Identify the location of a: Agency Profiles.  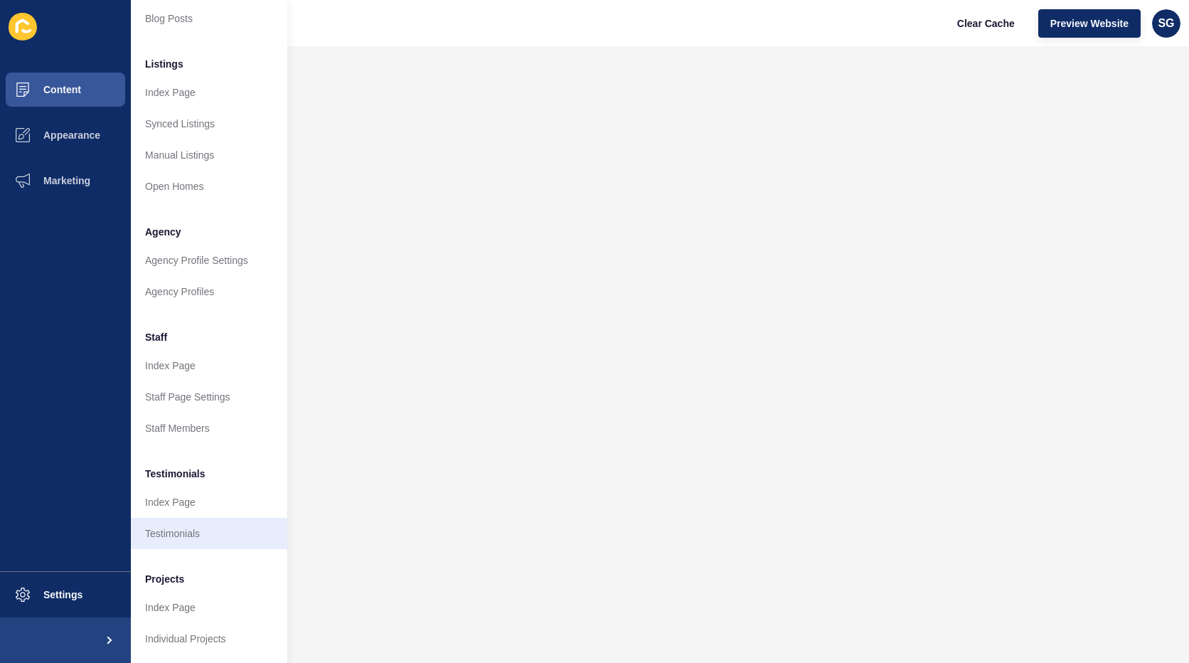
(209, 291).